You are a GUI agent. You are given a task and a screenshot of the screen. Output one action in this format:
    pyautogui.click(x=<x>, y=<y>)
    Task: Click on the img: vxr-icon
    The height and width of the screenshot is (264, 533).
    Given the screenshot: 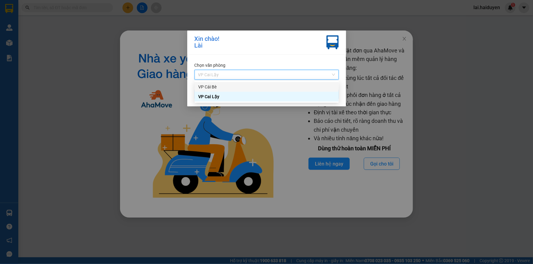 What is the action you would take?
    pyautogui.click(x=333, y=42)
    